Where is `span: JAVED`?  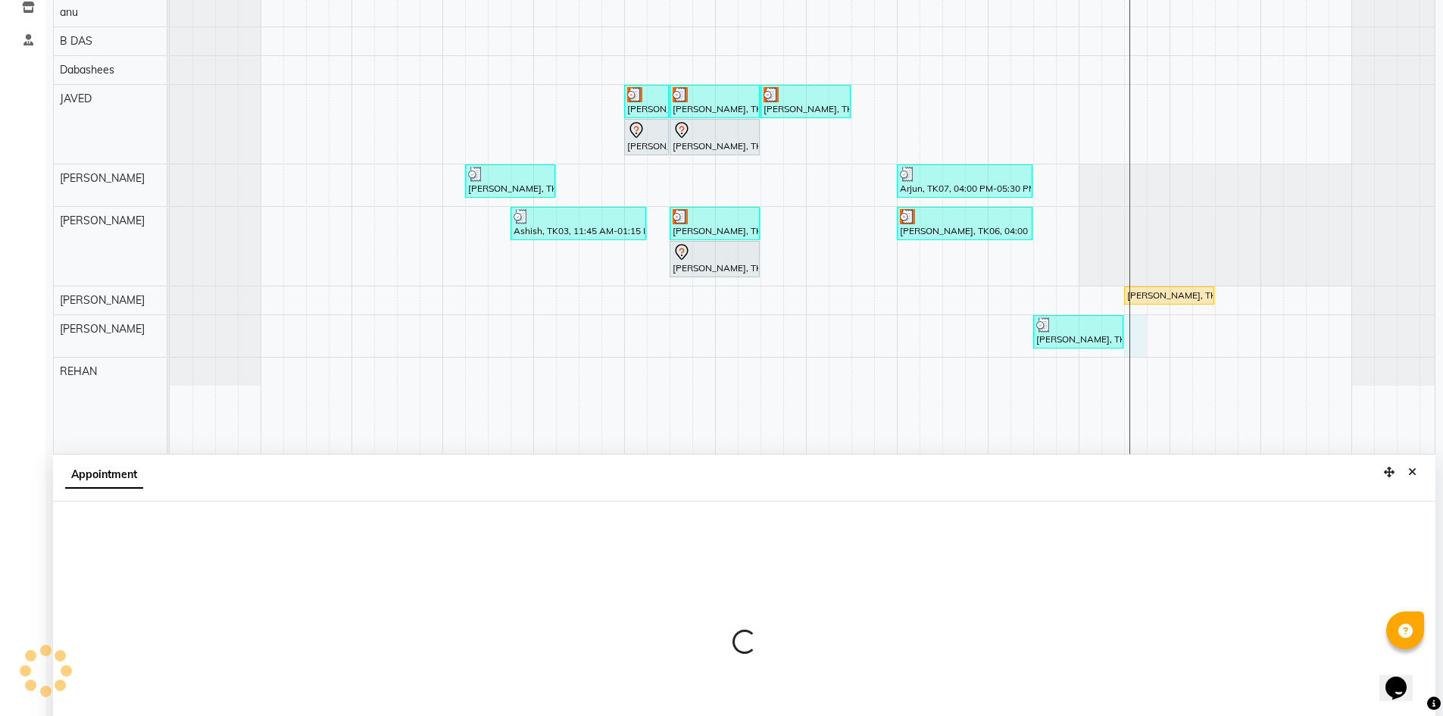
span: JAVED is located at coordinates (76, 98).